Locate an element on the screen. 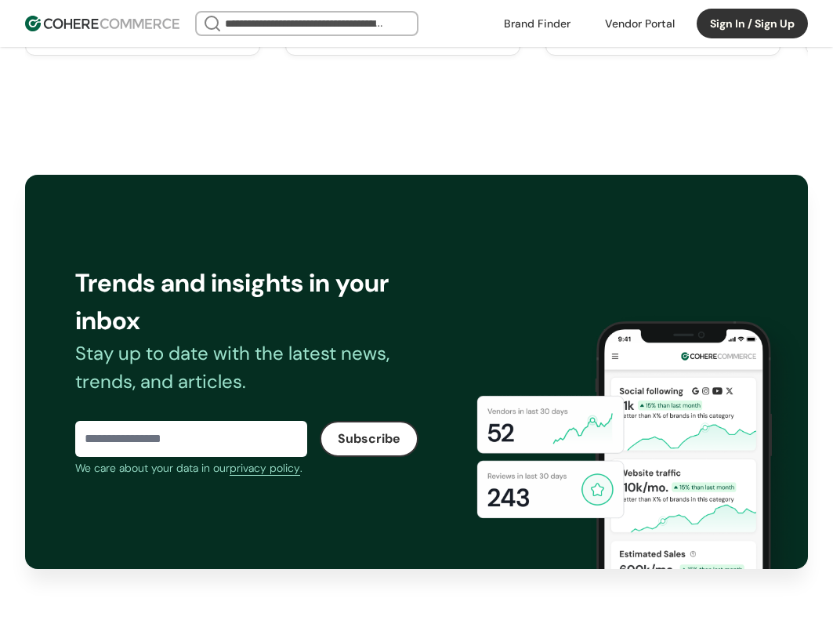 Image resolution: width=833 pixels, height=638 pixels. span: We care about your data in our is located at coordinates (152, 468).